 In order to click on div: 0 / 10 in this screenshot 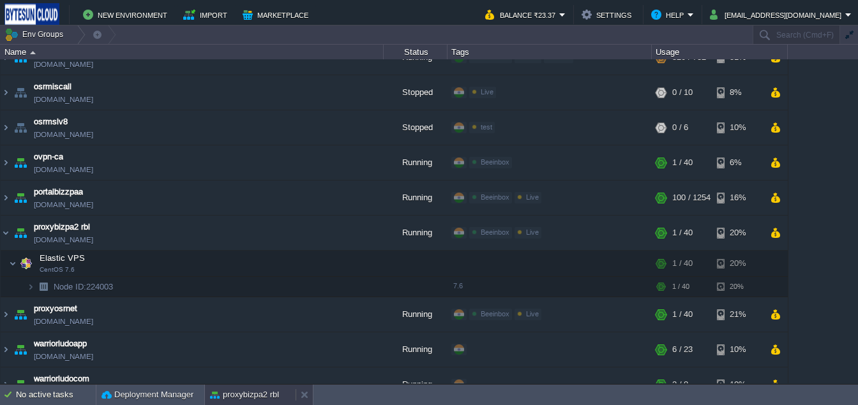, I will do `click(682, 93)`.